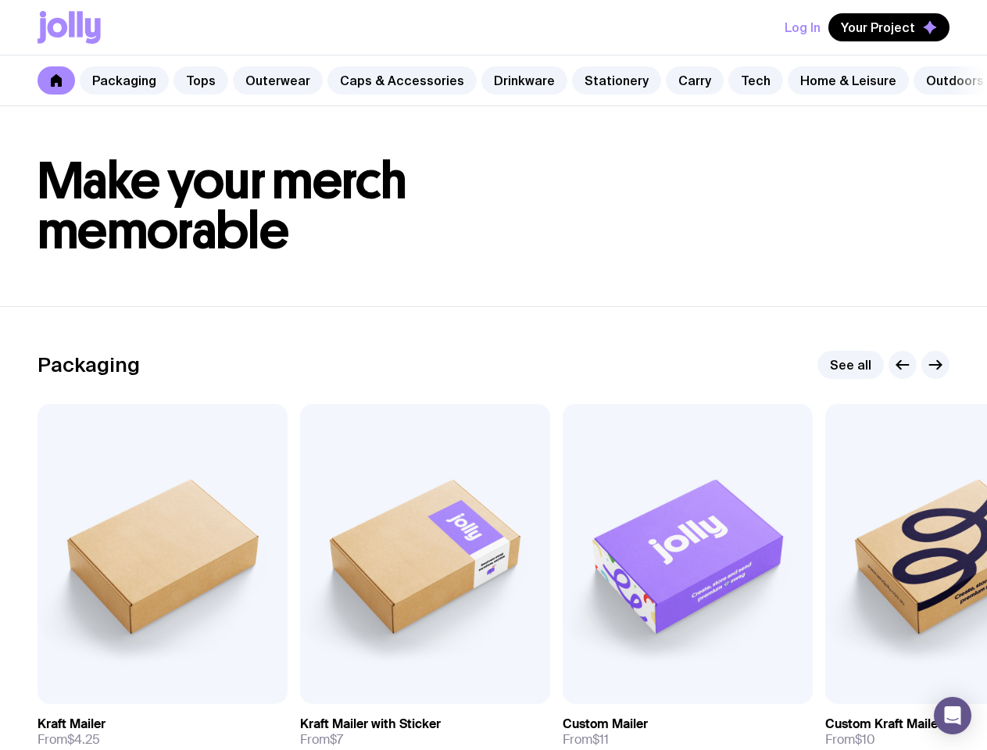 The width and height of the screenshot is (987, 750). What do you see at coordinates (84, 739) in the screenshot?
I see `span: $4.25` at bounding box center [84, 739].